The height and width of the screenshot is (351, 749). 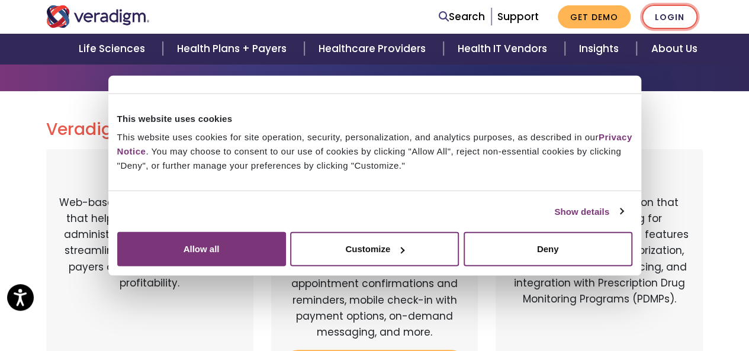 What do you see at coordinates (374, 49) in the screenshot?
I see `a: Healthcare Providers` at bounding box center [374, 49].